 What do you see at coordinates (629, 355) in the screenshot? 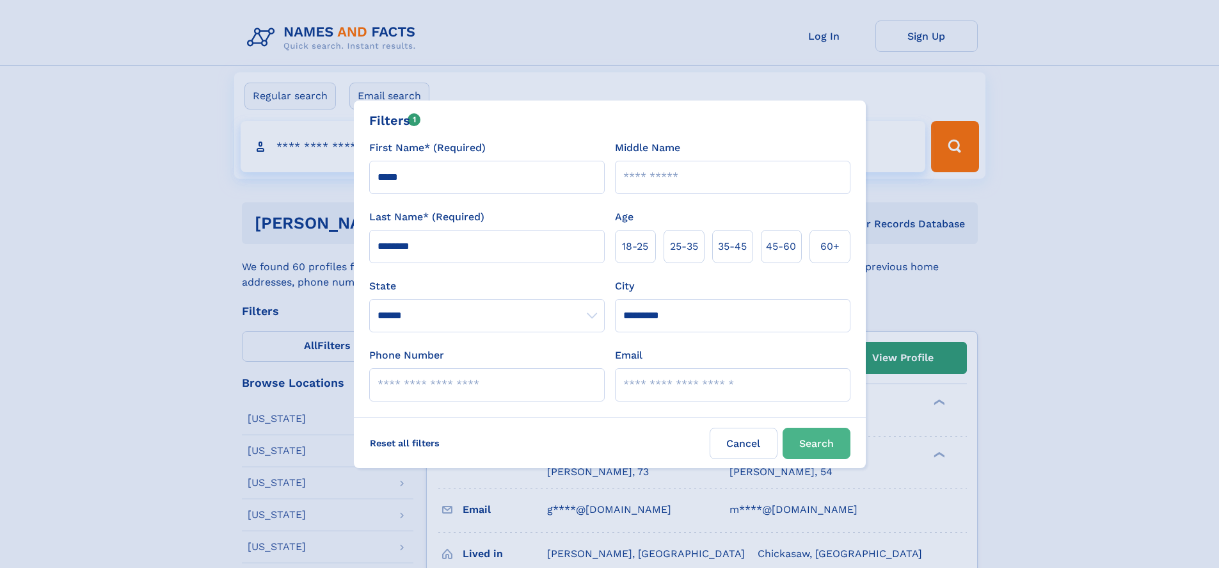
I see `label: Email` at bounding box center [629, 355].